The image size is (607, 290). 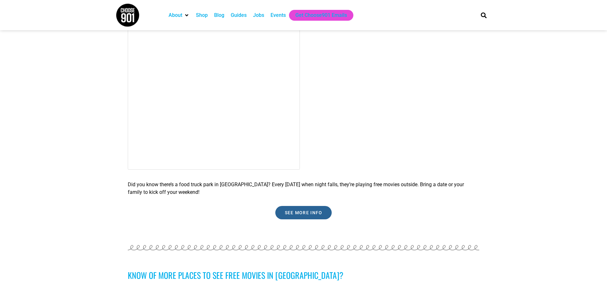 What do you see at coordinates (278, 15) in the screenshot?
I see `div: Events` at bounding box center [278, 15].